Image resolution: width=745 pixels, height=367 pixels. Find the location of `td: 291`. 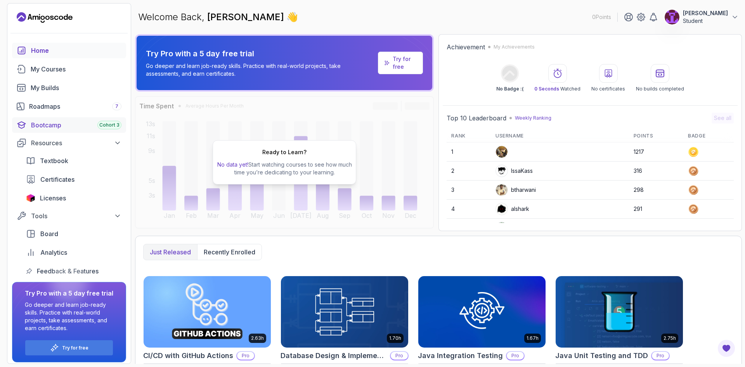

td: 291 is located at coordinates (656, 209).